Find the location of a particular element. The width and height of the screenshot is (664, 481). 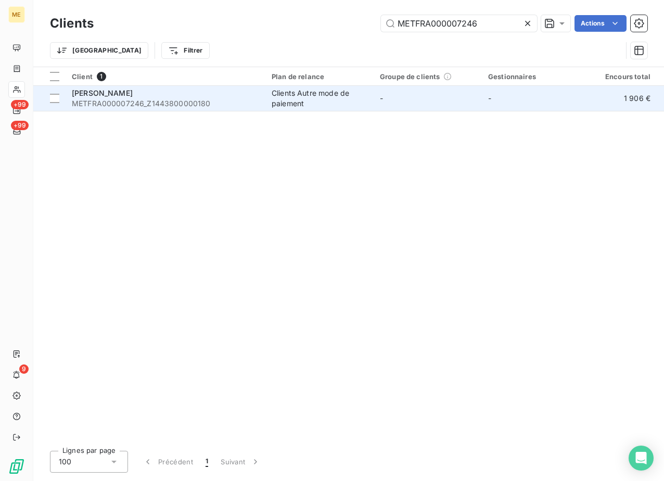

div: Open Intercom Messenger is located at coordinates (641, 458).